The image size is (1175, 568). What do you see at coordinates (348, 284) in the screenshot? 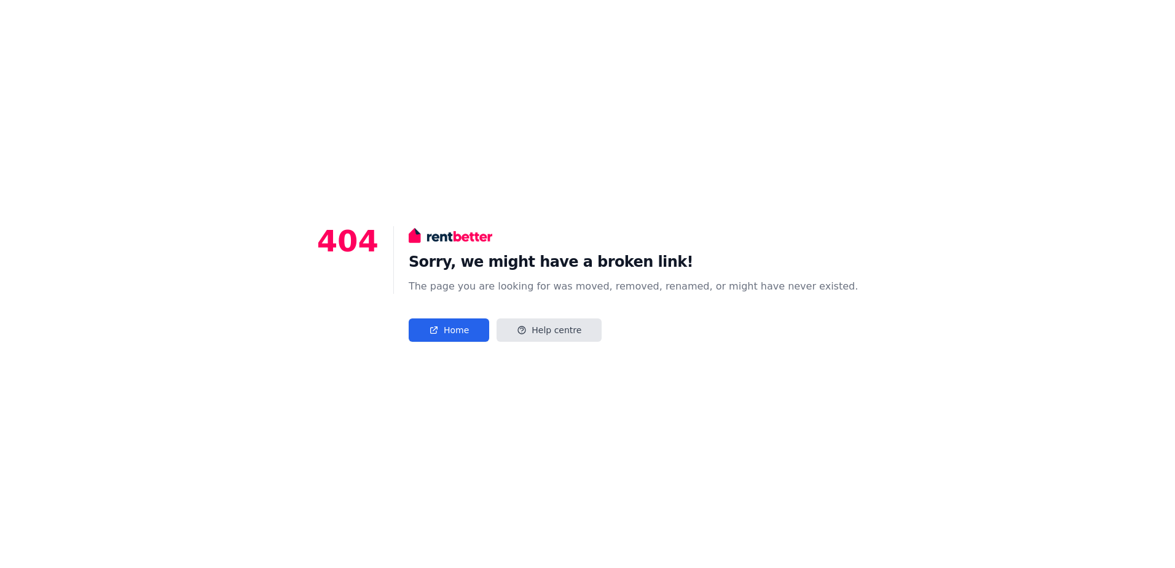
I see `p: 404` at bounding box center [348, 284].